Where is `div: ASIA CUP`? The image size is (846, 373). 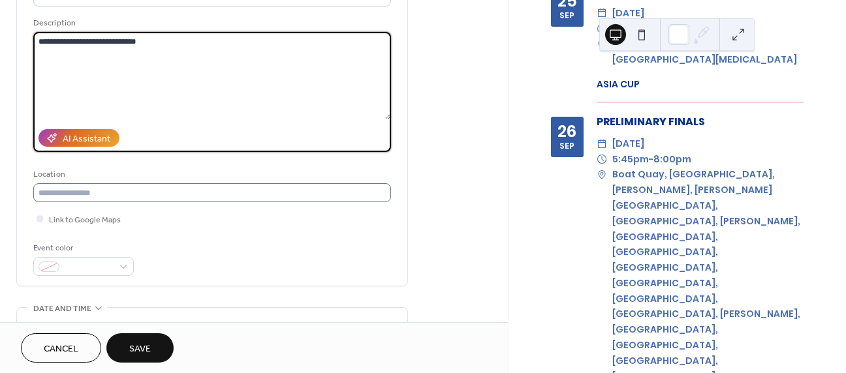 div: ASIA CUP is located at coordinates (700, 84).